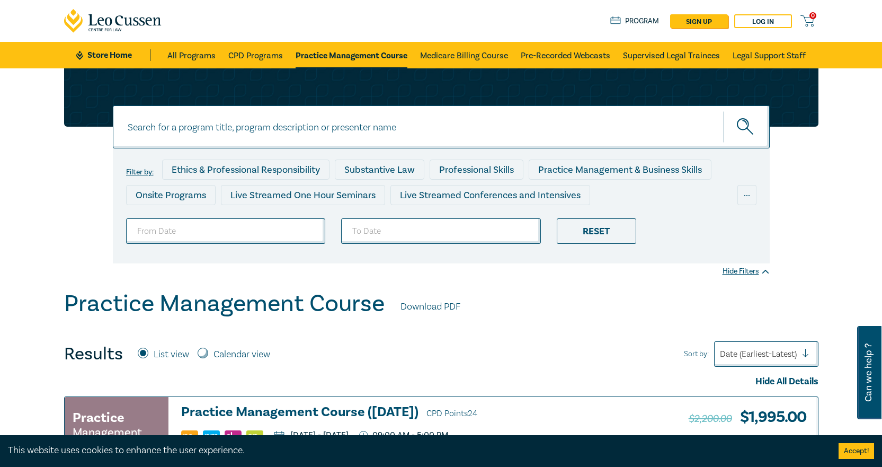 The height and width of the screenshot is (467, 882). Describe the element at coordinates (596, 220) in the screenshot. I see `div: National Programs` at that location.